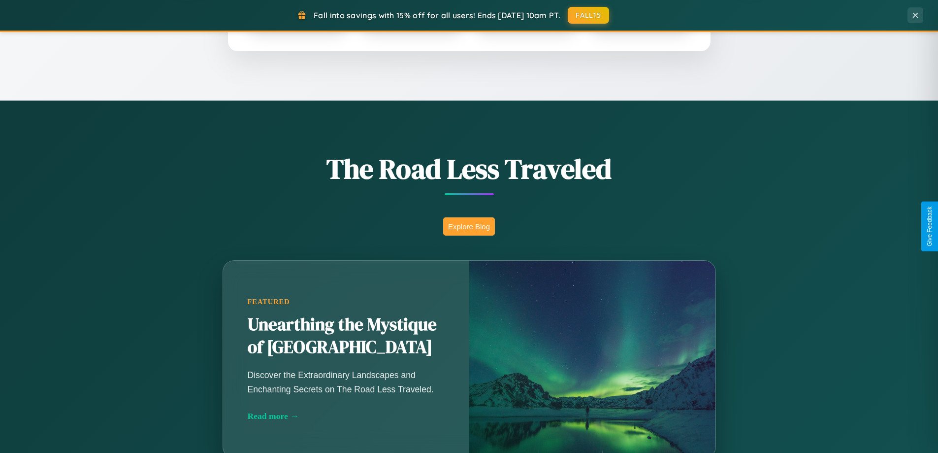 Image resolution: width=938 pixels, height=453 pixels. What do you see at coordinates (469, 226) in the screenshot?
I see `button: Explore Blog` at bounding box center [469, 226].